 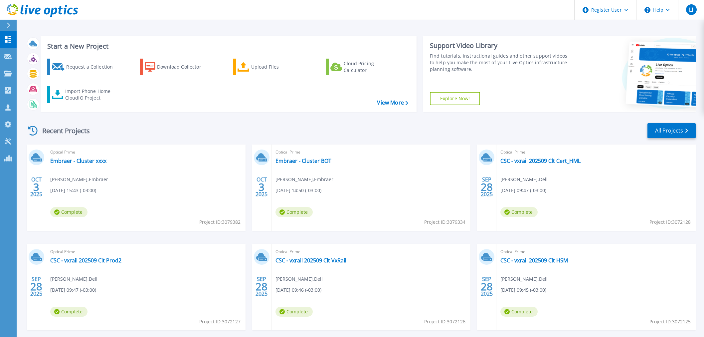 What do you see at coordinates (278, 67) in the screenshot?
I see `div: Upload Files` at bounding box center [278, 67].